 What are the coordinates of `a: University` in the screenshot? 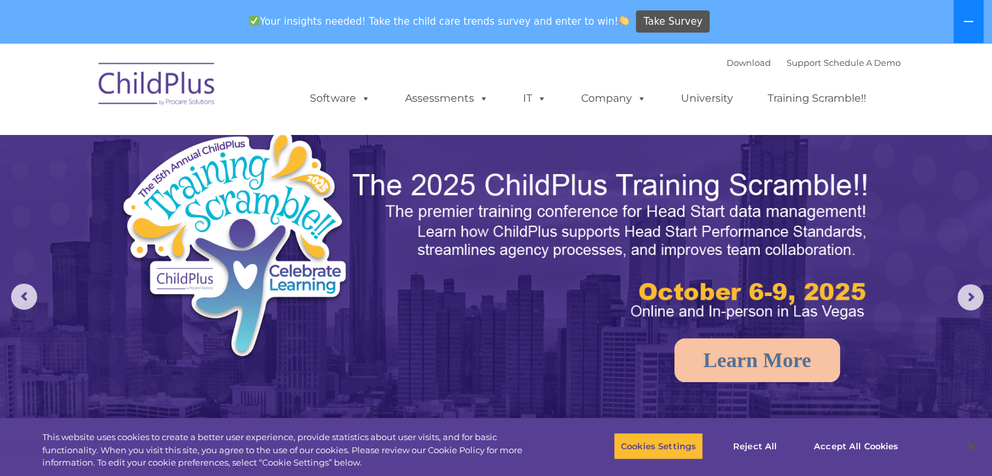 It's located at (707, 99).